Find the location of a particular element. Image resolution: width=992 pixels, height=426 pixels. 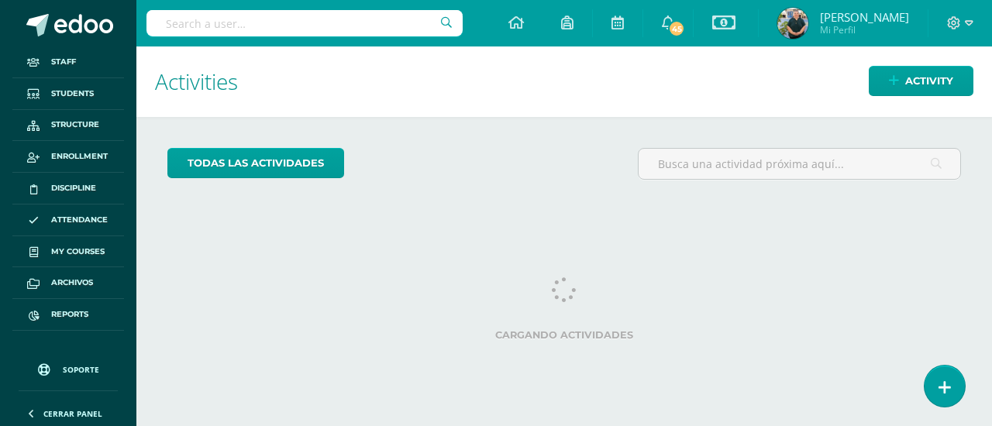

label: Cargando actividades is located at coordinates (564, 335).